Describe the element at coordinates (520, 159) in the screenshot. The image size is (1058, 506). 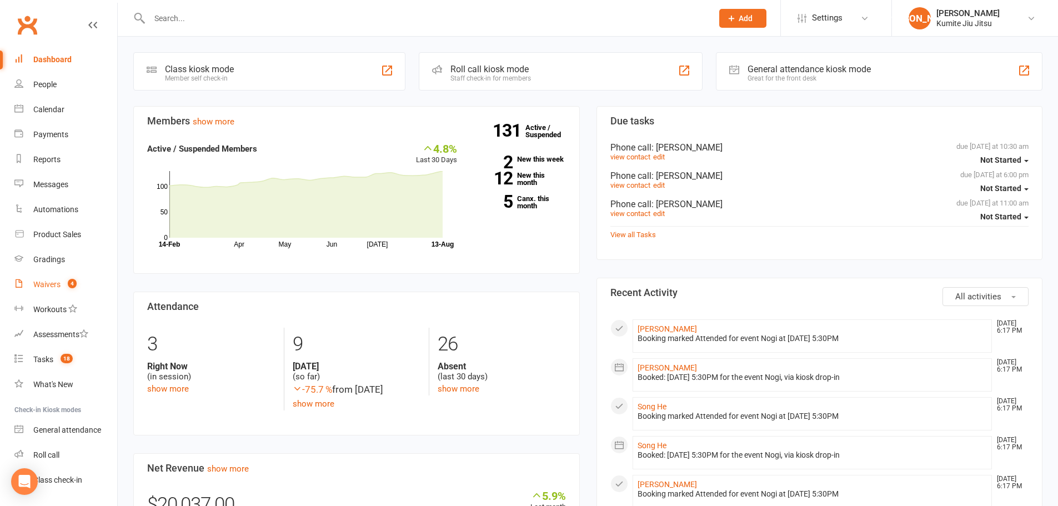
I see `a: 2New this week` at that location.